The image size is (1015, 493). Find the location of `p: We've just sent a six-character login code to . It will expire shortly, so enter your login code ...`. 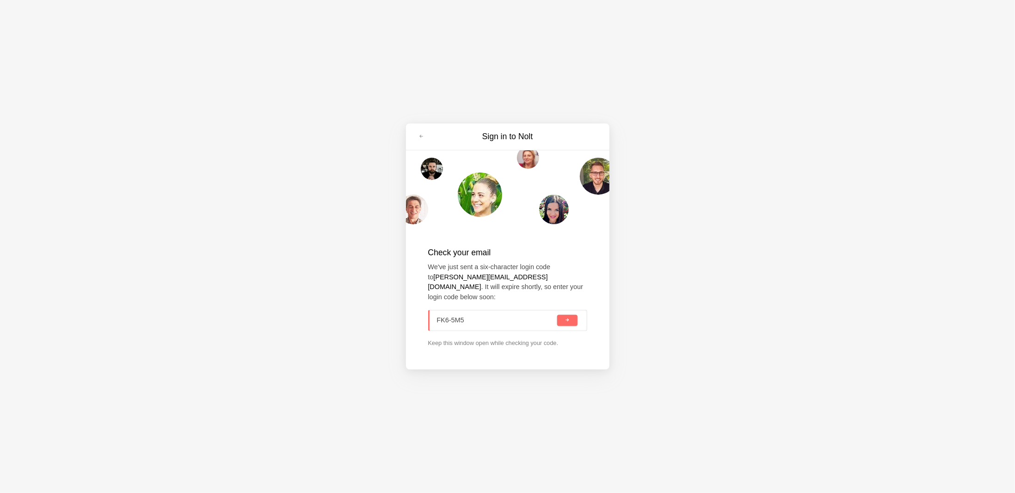

p: We've just sent a six-character login code to . It will expire shortly, so enter your login code ... is located at coordinates (508, 282).